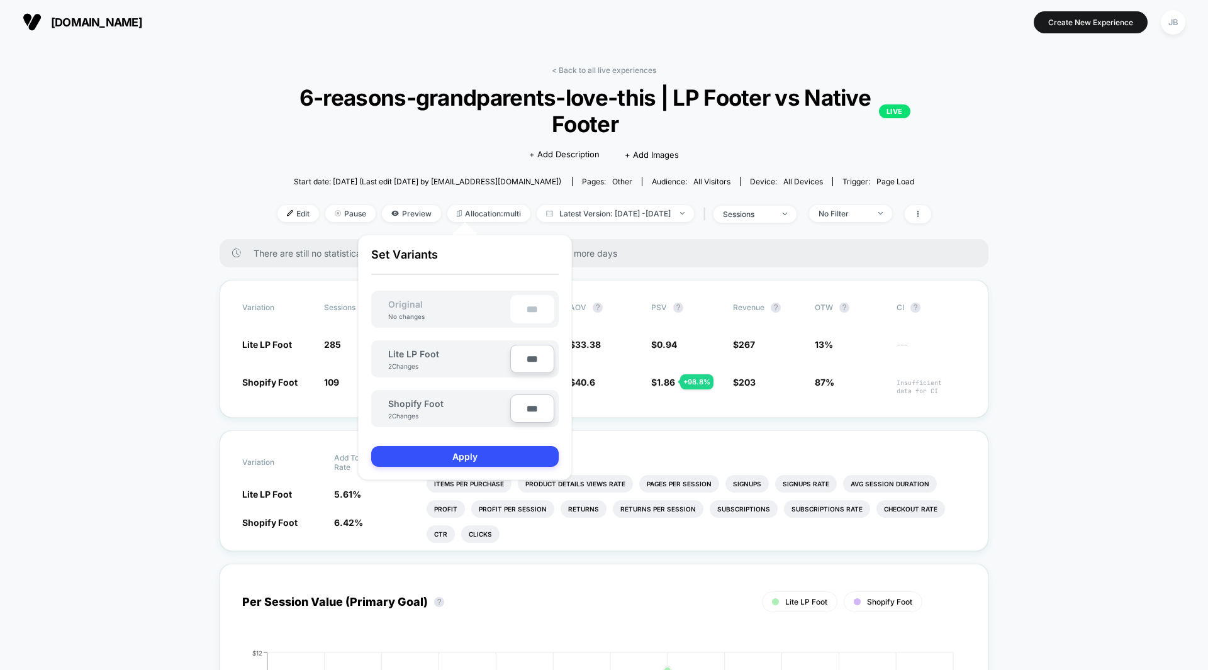 The image size is (1208, 670). I want to click on span: 203, so click(747, 382).